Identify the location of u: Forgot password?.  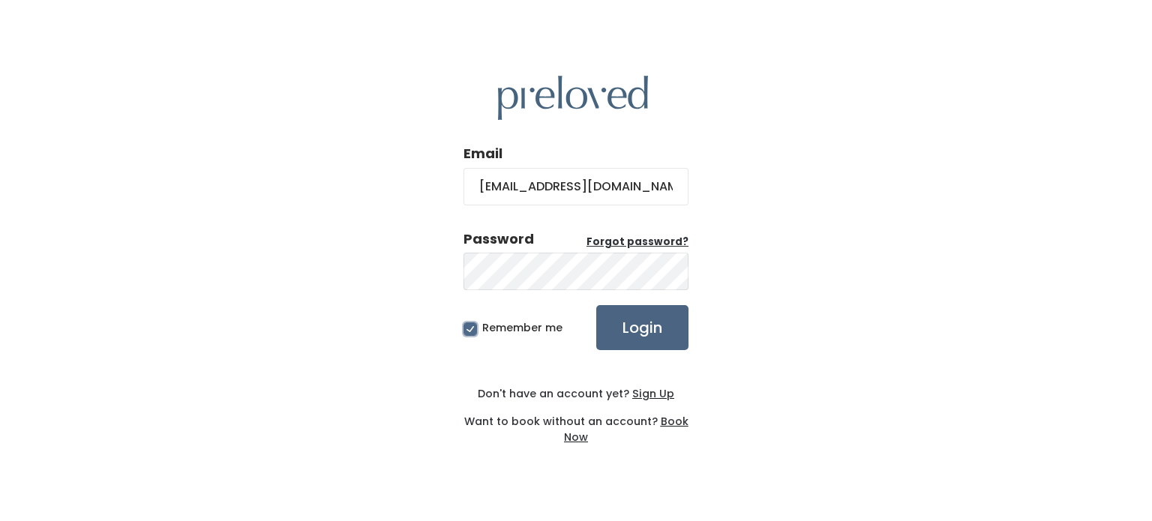
(638, 242).